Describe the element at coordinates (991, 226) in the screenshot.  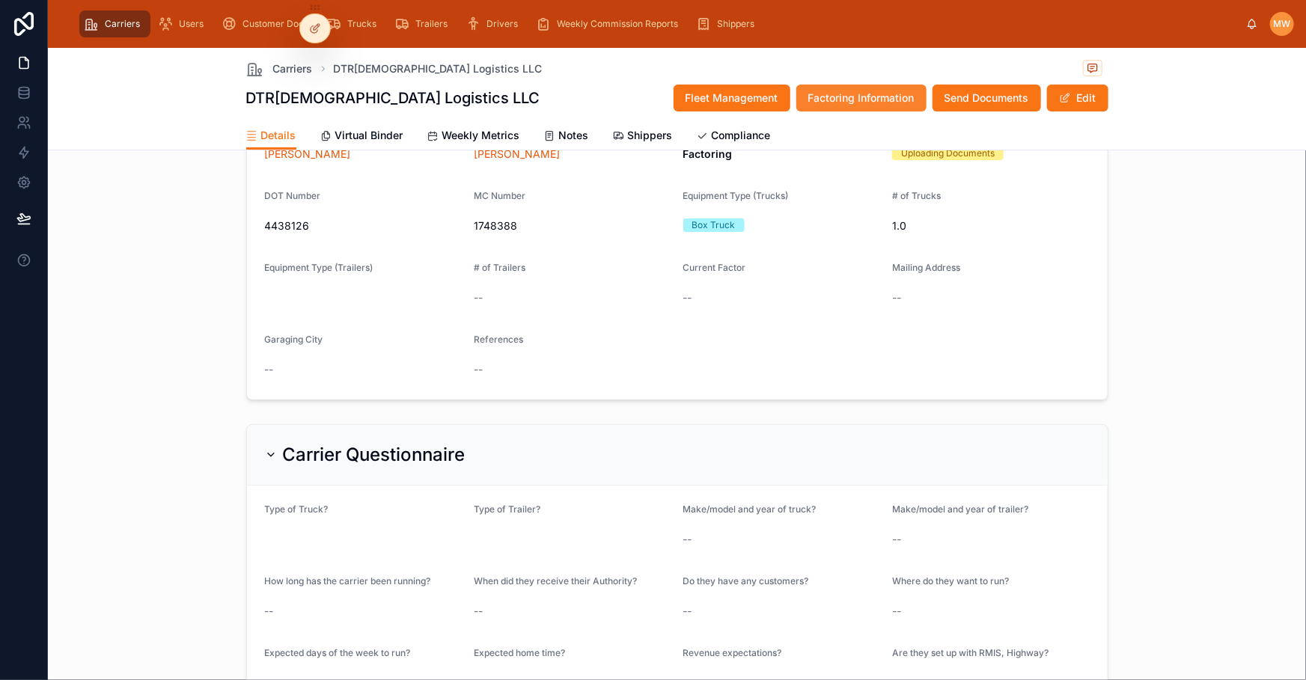
I see `span: 1.0` at that location.